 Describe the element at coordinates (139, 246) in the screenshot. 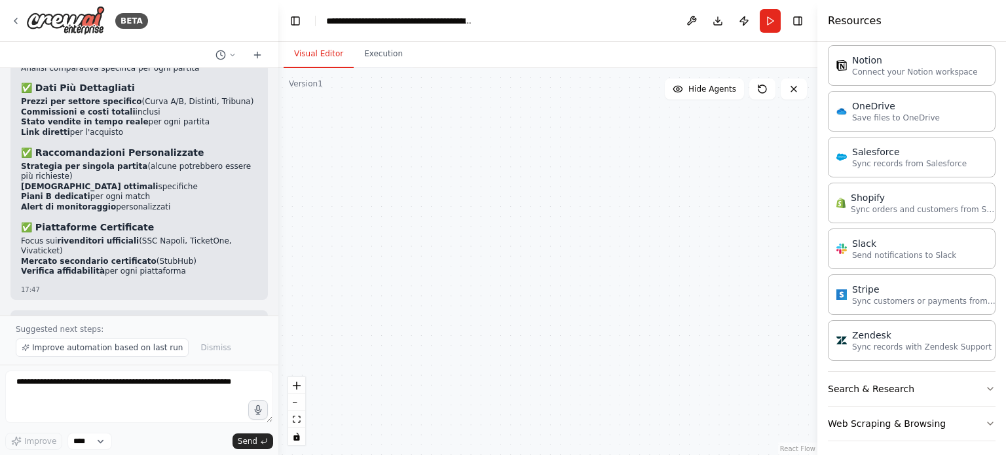

I see `li: Focus sui (SSC Napoli, TicketOne, Vivaticket)` at that location.